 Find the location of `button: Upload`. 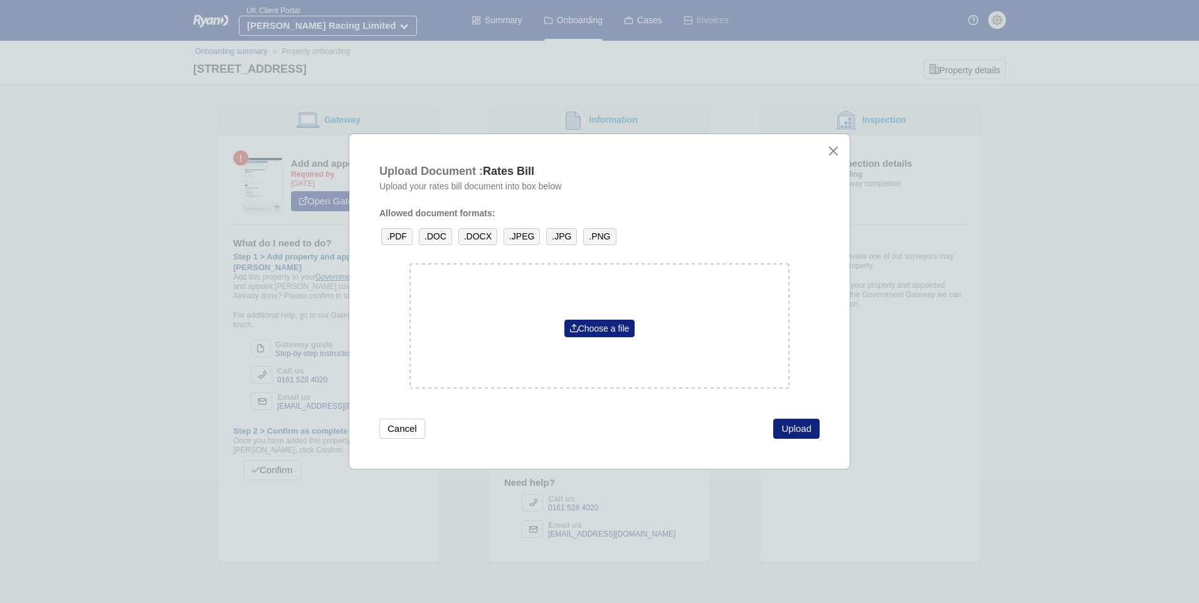

button: Upload is located at coordinates (797, 429).